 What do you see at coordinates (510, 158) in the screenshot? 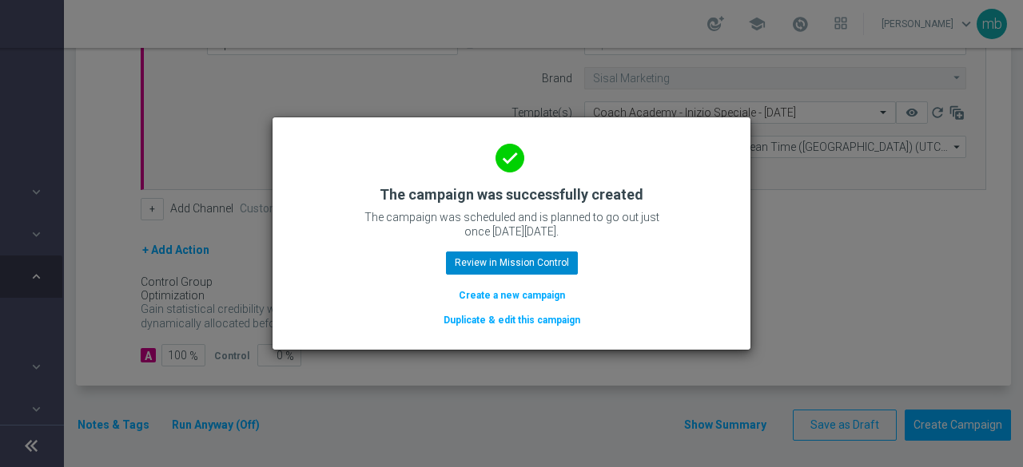
I see `i: done` at bounding box center [510, 158].